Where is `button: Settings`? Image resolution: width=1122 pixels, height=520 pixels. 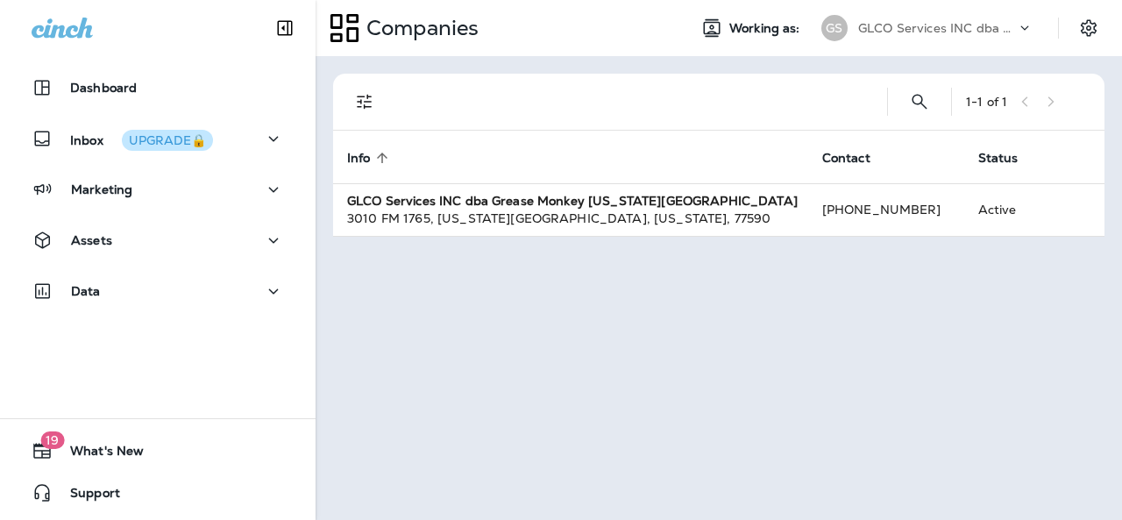
button: Settings is located at coordinates (1089, 28).